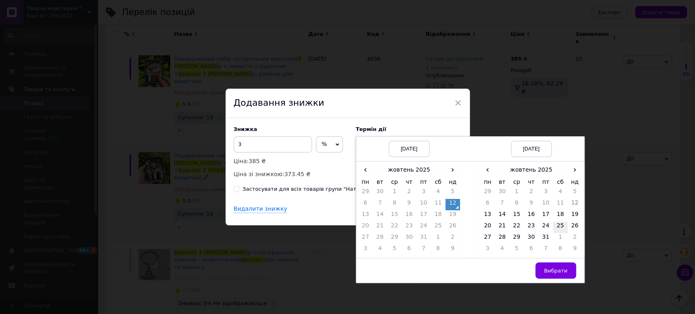 This screenshot has height=314, width=695. I want to click on th: жовтень 2025, so click(409, 170).